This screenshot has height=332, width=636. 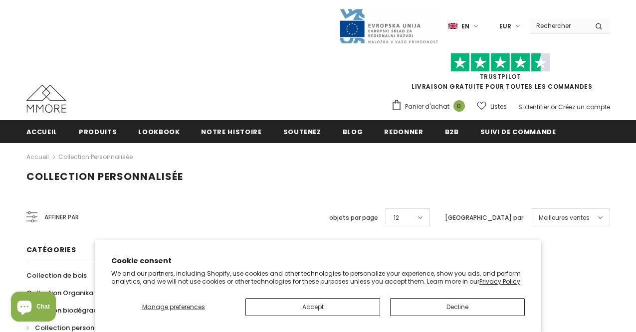 What do you see at coordinates (302, 132) in the screenshot?
I see `span: soutenez` at bounding box center [302, 132].